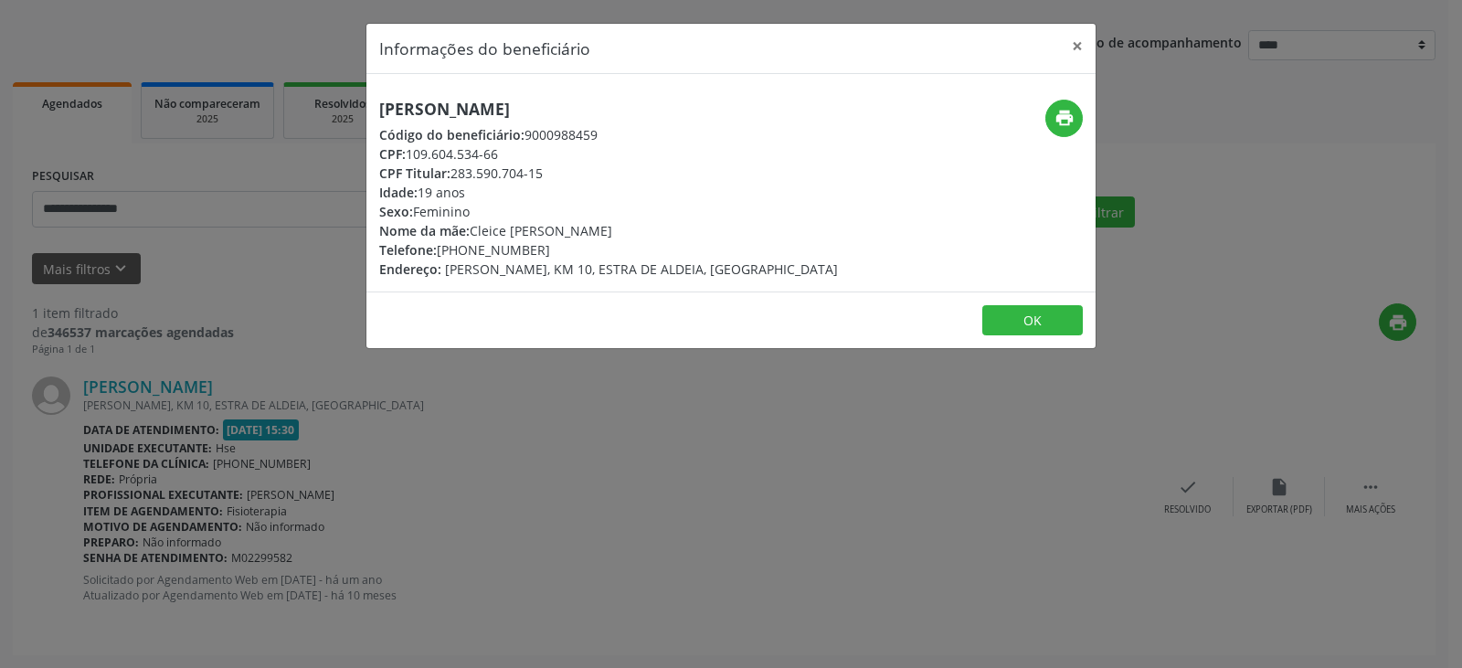 This screenshot has width=1462, height=668. Describe the element at coordinates (1064, 118) in the screenshot. I see `button: print` at that location.